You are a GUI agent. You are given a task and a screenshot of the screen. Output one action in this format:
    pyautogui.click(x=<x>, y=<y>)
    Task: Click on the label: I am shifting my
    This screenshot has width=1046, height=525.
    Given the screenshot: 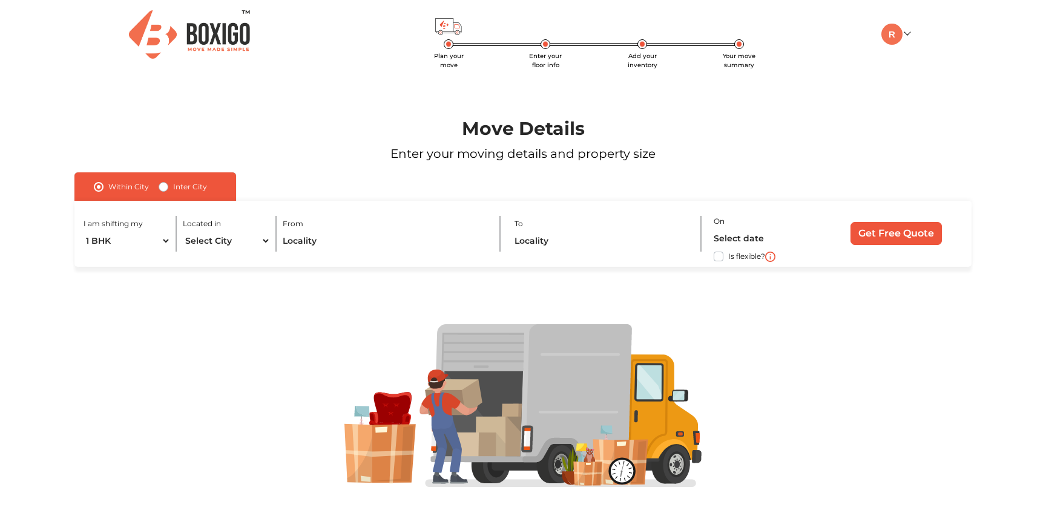 What is the action you would take?
    pyautogui.click(x=113, y=224)
    